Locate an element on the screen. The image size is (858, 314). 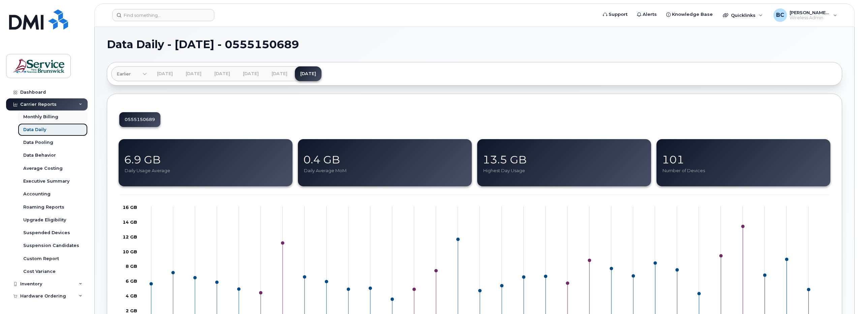
div: 13.5 GB is located at coordinates (565, 160).